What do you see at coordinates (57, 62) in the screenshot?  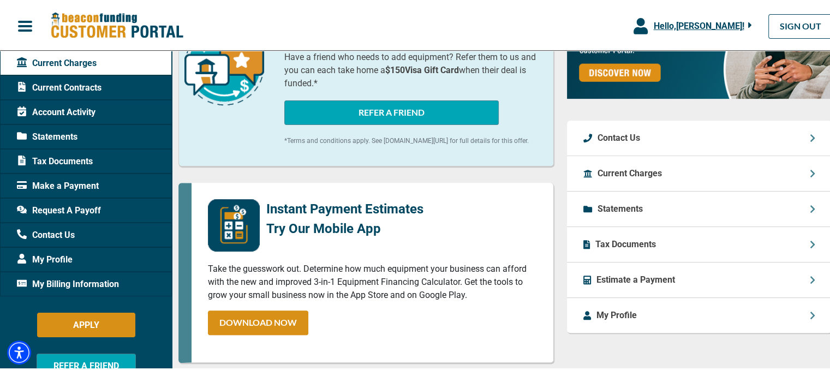 I see `span: Current Charges` at bounding box center [57, 62].